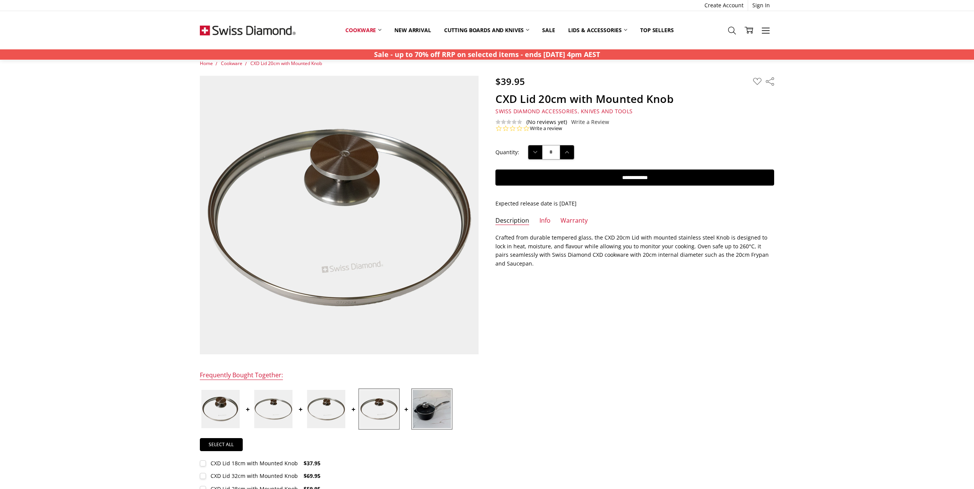 This screenshot has width=974, height=489. What do you see at coordinates (635, 99) in the screenshot?
I see `h1: CXD Lid 20cm with Mounted Knob` at bounding box center [635, 99].